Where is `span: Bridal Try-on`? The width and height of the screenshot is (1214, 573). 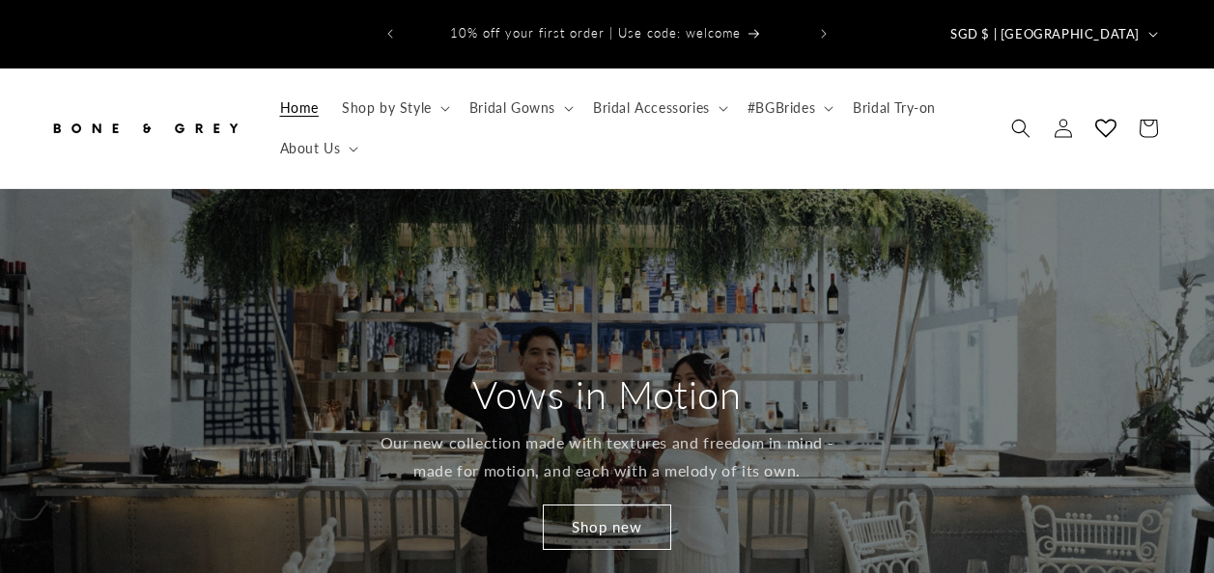
span: Bridal Try-on is located at coordinates (894, 108).